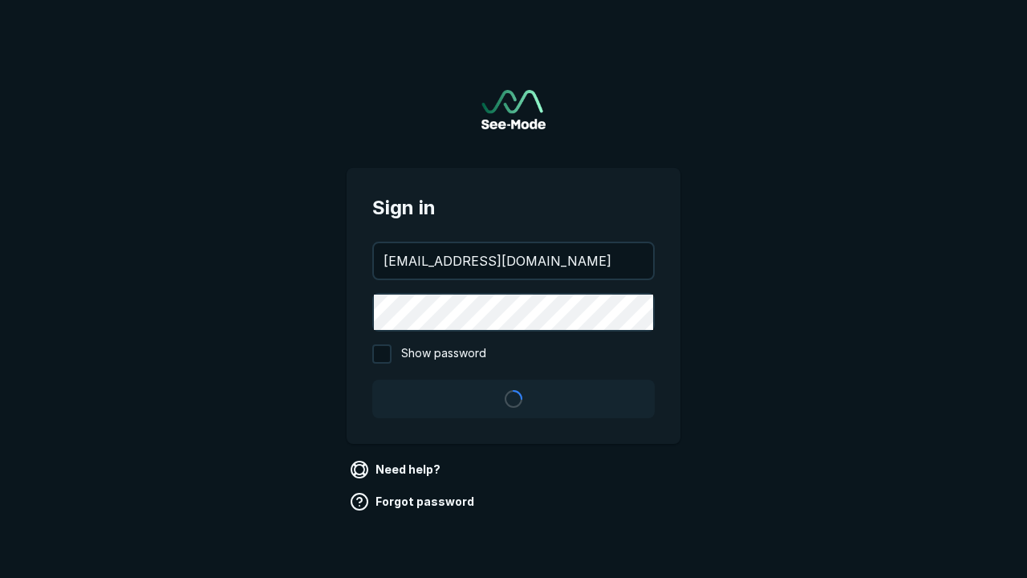 The height and width of the screenshot is (578, 1027). What do you see at coordinates (396, 469) in the screenshot?
I see `a: Need help?` at bounding box center [396, 469].